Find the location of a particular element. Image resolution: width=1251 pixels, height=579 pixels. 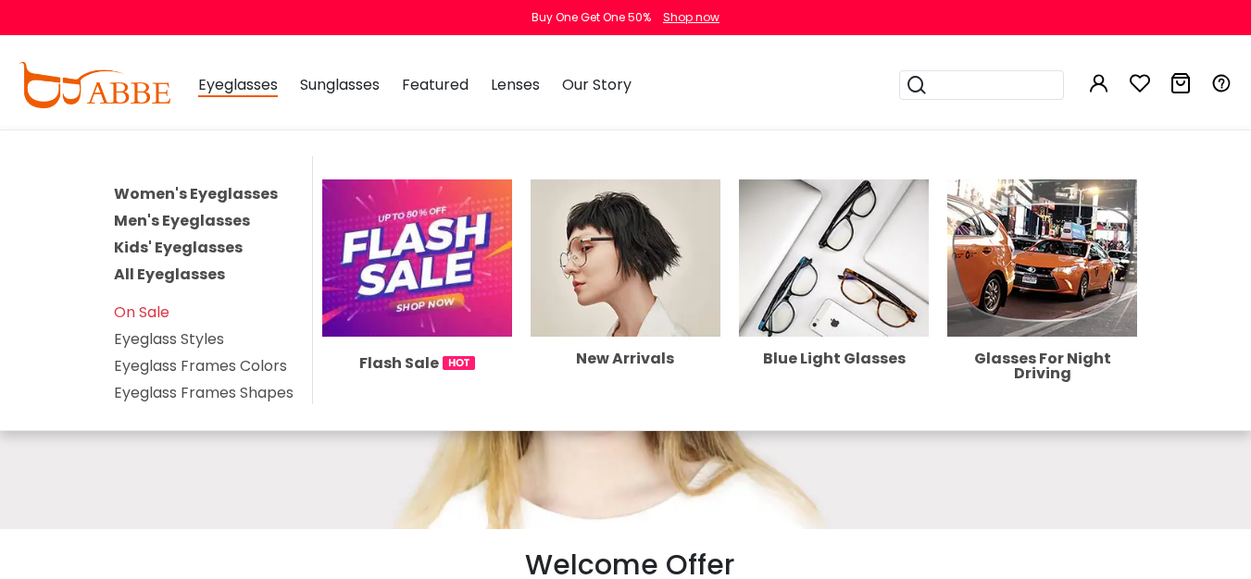

div: Blue Light Glasses is located at coordinates (833, 359).